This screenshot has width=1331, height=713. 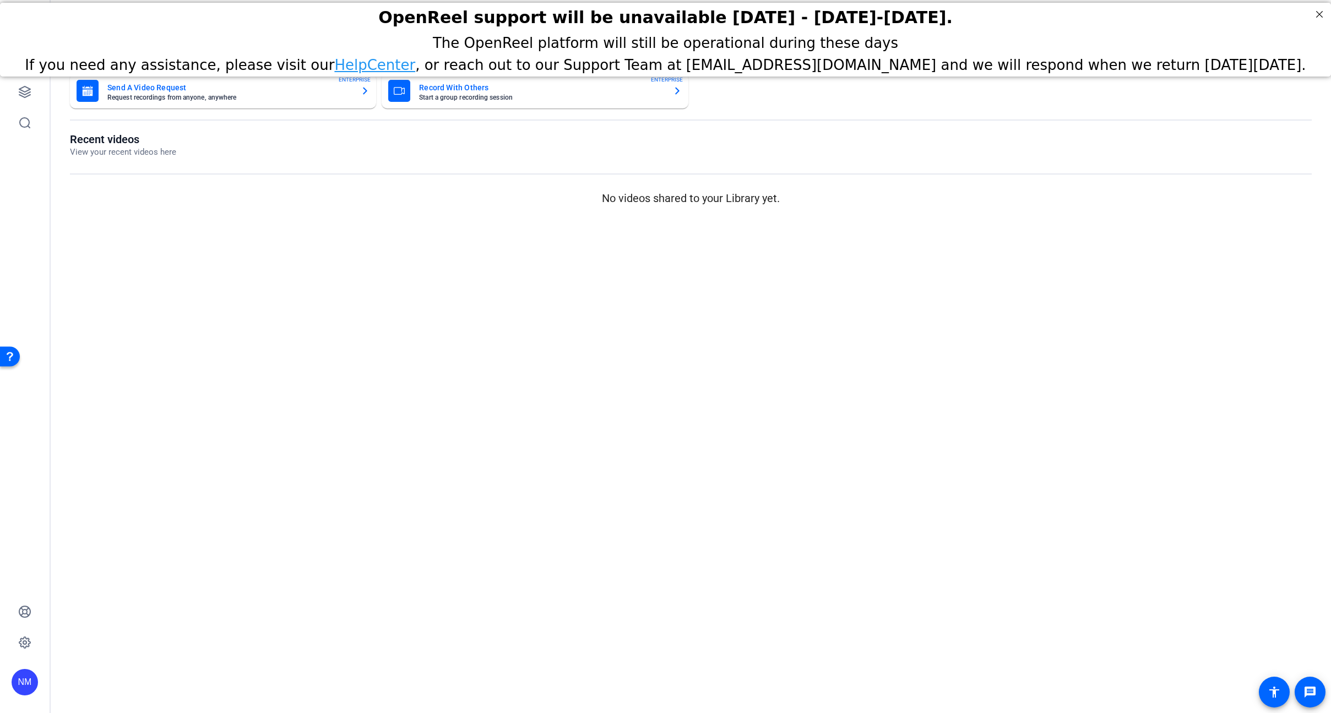 What do you see at coordinates (665, 14) in the screenshot?
I see `h2: OpenReel support will be unavailable Thursday - Friday, October 16th-17th.` at bounding box center [665, 14].